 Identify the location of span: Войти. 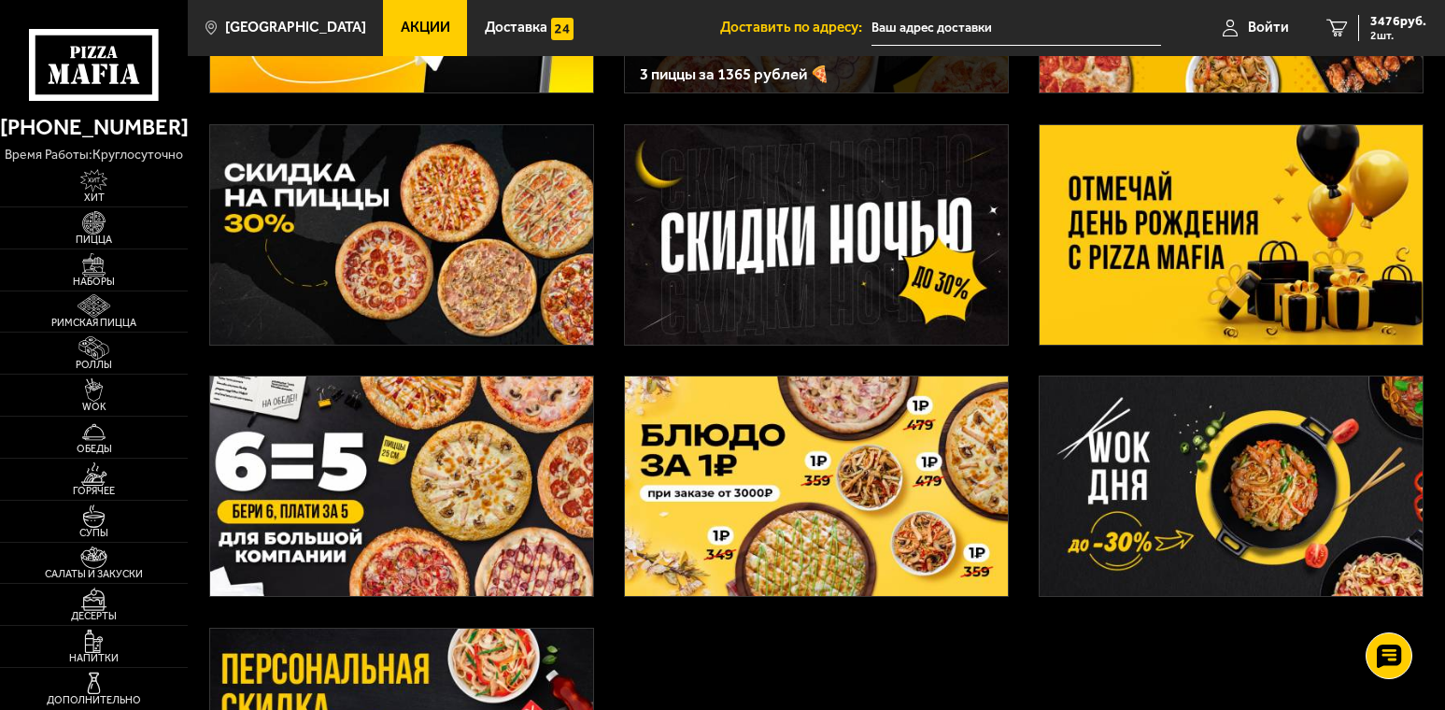
(1268, 27).